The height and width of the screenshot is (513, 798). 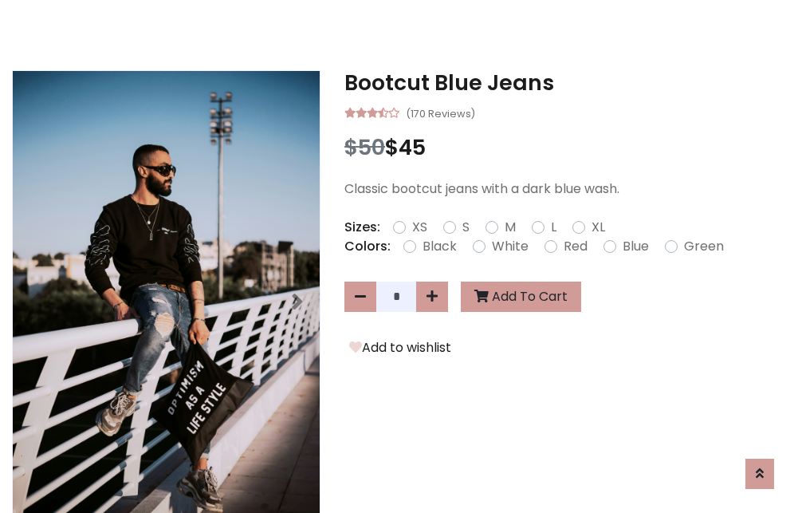 What do you see at coordinates (440, 112) in the screenshot?
I see `small: (170 Reviews)` at bounding box center [440, 112].